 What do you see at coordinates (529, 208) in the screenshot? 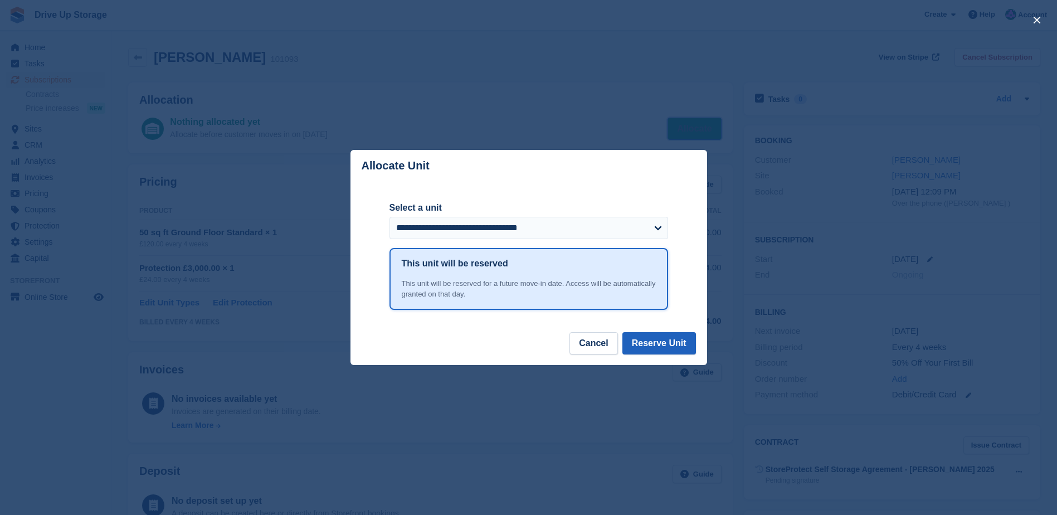
I see `label: Select a unit` at bounding box center [529, 208].